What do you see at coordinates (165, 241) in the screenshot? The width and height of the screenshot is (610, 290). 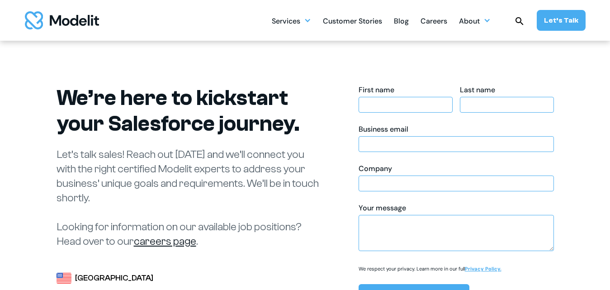 I see `a: careers page` at bounding box center [165, 241].